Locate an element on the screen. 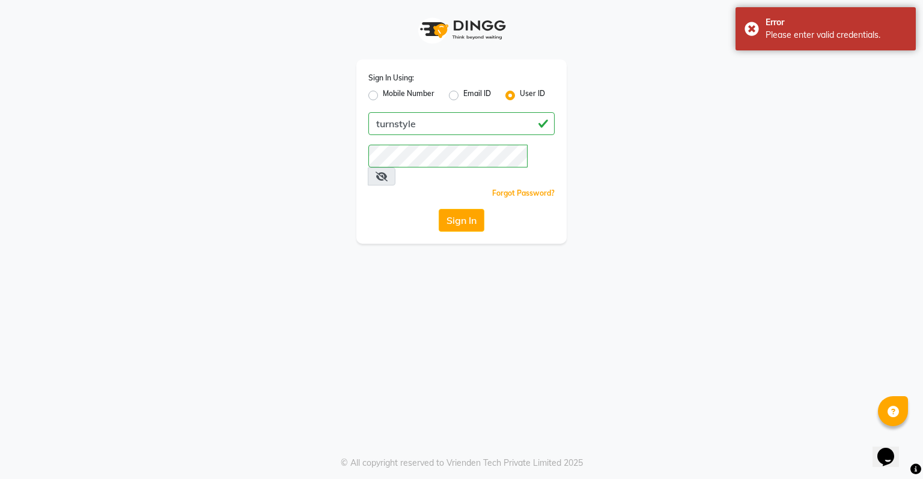  button: Sign In is located at coordinates (461, 221).